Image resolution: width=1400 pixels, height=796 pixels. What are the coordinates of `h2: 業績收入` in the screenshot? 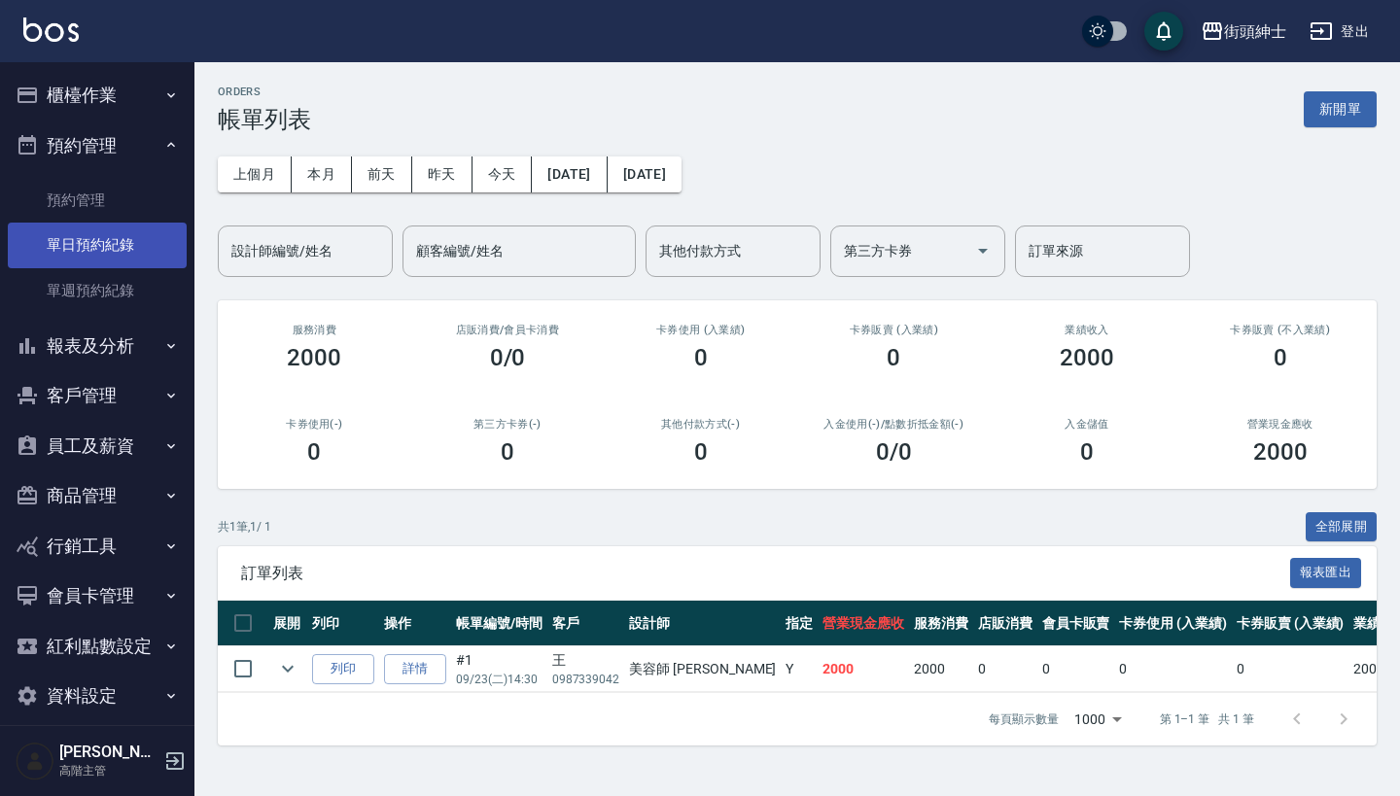 It's located at (1087, 330).